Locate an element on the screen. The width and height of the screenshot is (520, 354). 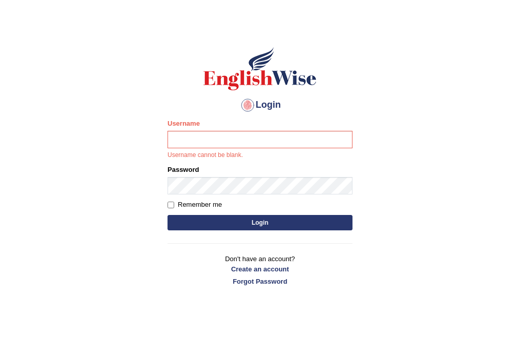
img: Logo of English Wise sign in for intelligent practice with AI is located at coordinates (260, 69).